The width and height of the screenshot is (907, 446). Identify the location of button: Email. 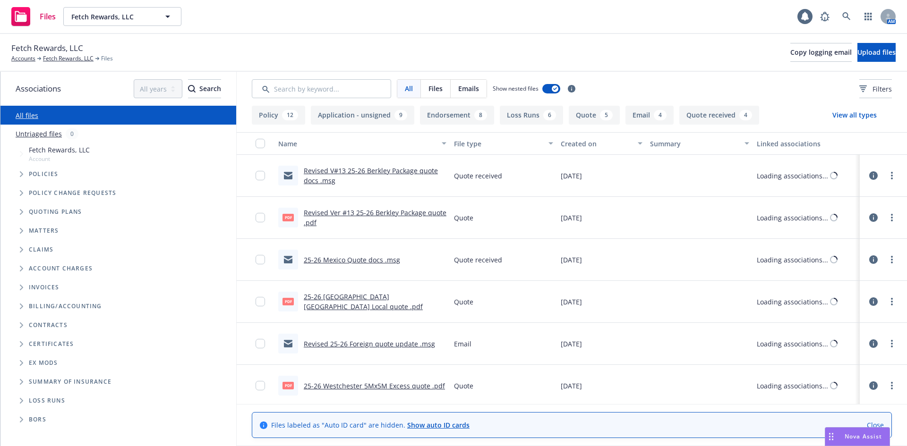
(650, 115).